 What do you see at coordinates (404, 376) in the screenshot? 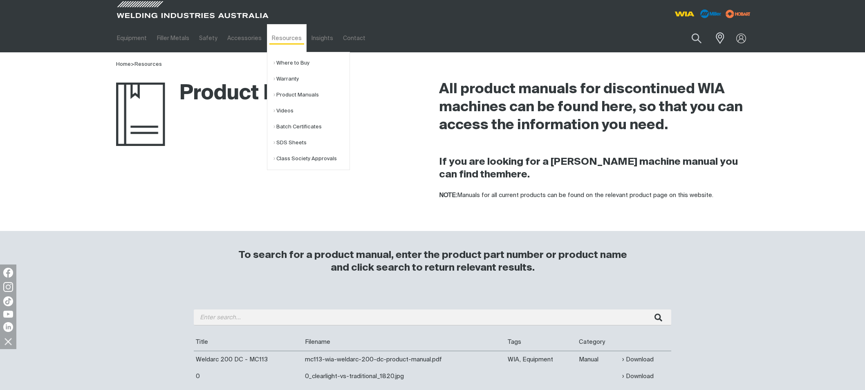
I see `td: 0_clearlight-vs-traditional_1820.jpg` at bounding box center [404, 376].